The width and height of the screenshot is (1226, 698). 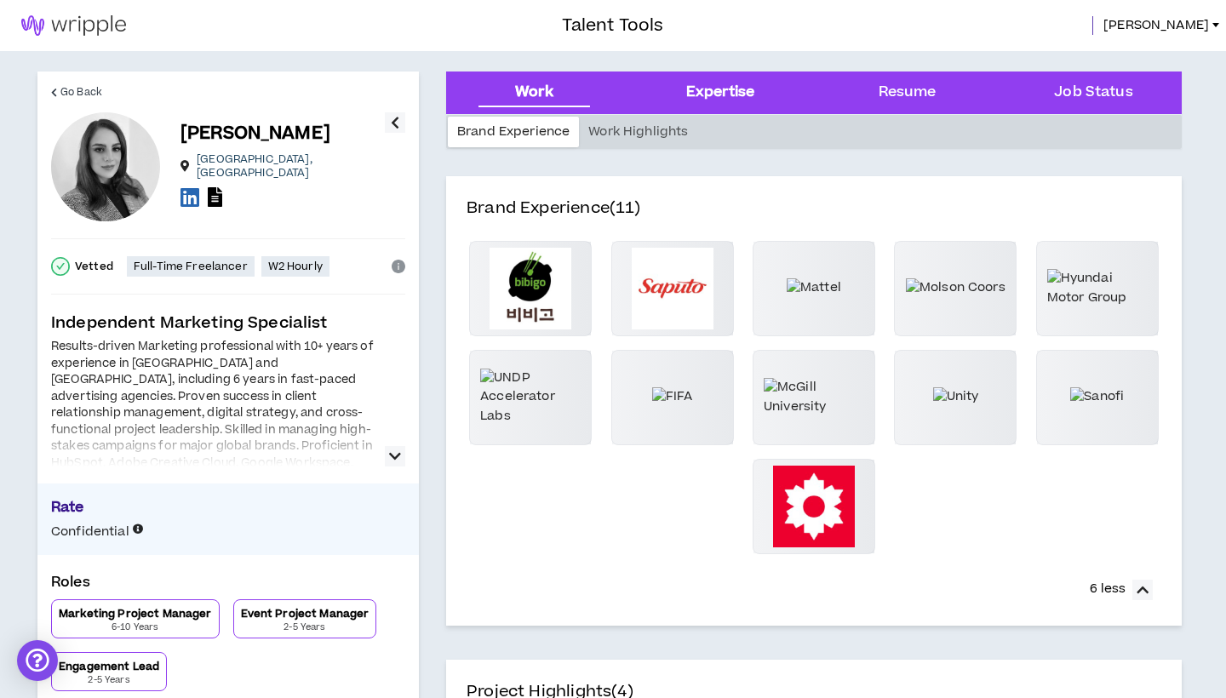 What do you see at coordinates (81, 92) in the screenshot?
I see `span: Go Back` at bounding box center [81, 92].